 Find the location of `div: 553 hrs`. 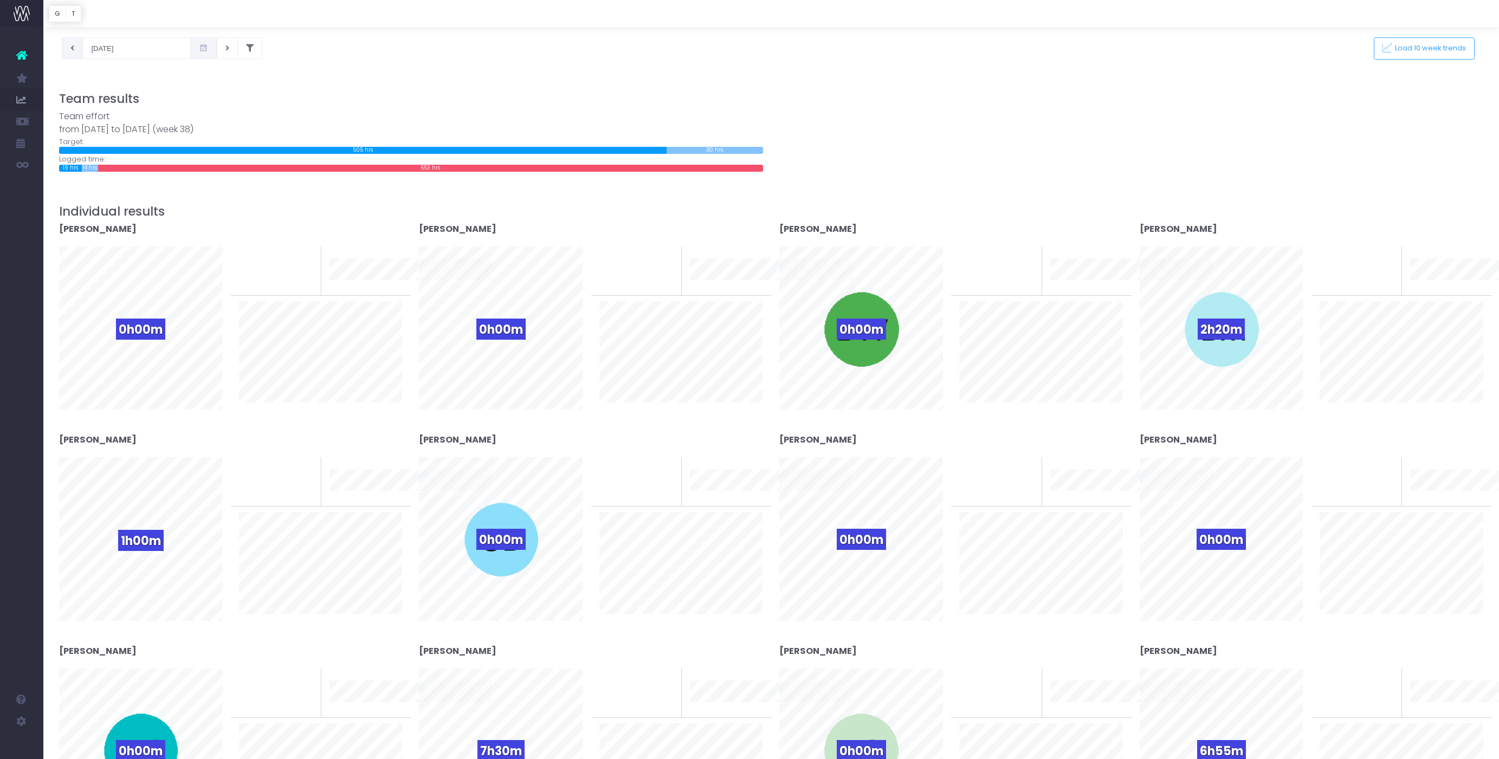

div: 553 hrs is located at coordinates (430, 168).